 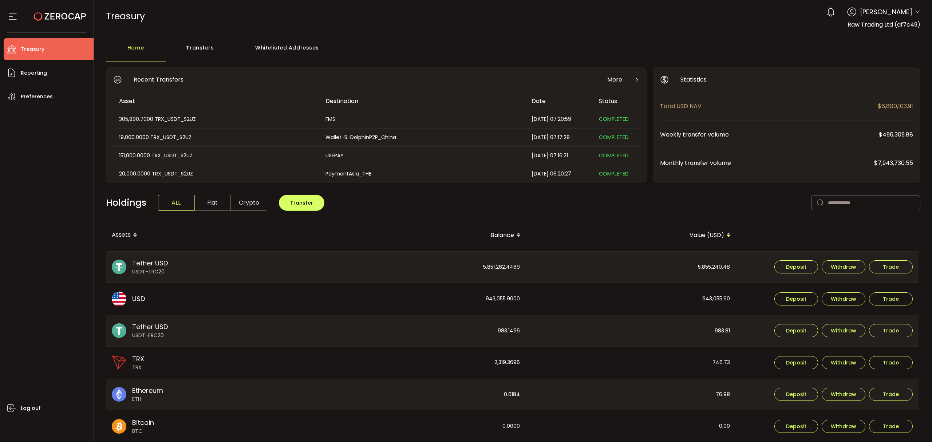 I want to click on div: 5,851,262.4469, so click(x=421, y=267).